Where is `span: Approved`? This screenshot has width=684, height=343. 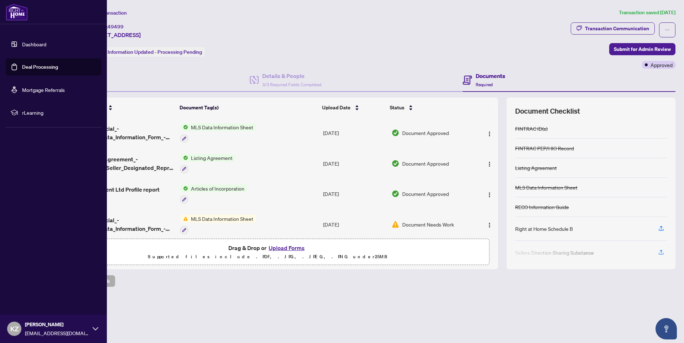
span: Approved is located at coordinates (662, 65).